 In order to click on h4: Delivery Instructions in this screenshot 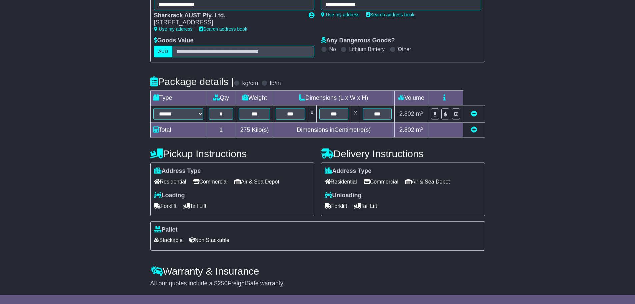, I will do `click(403, 153)`.